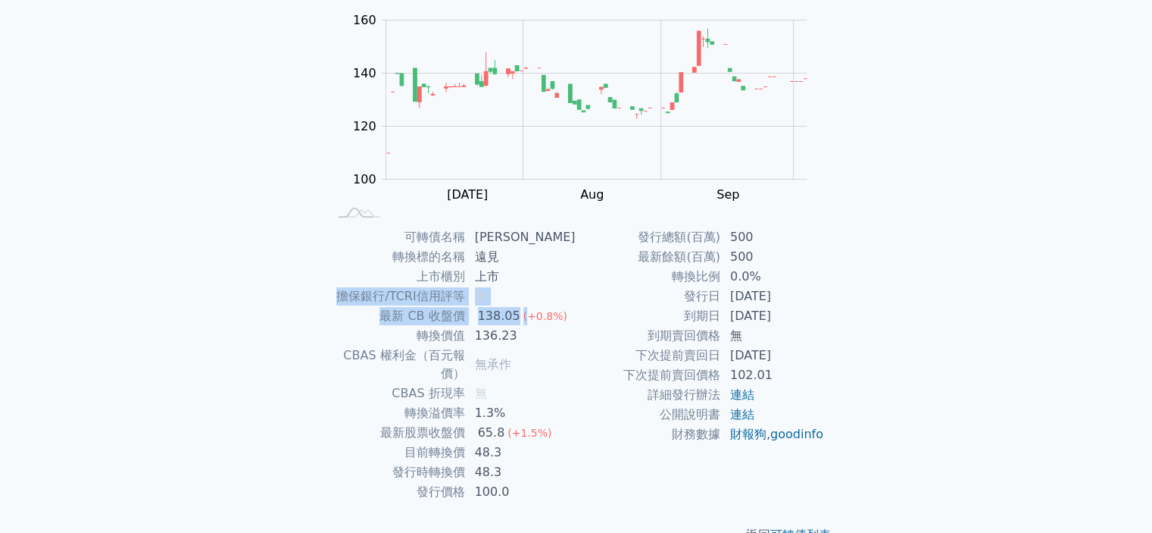 Image resolution: width=1152 pixels, height=533 pixels. Describe the element at coordinates (797, 433) in the screenshot. I see `a: goodinfo` at that location.